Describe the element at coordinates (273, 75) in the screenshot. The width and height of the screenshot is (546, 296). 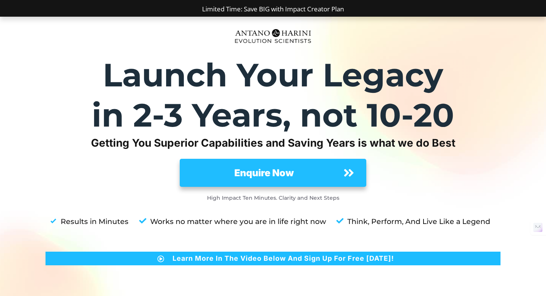
I see `strong: Launch Your Legacy` at that location.